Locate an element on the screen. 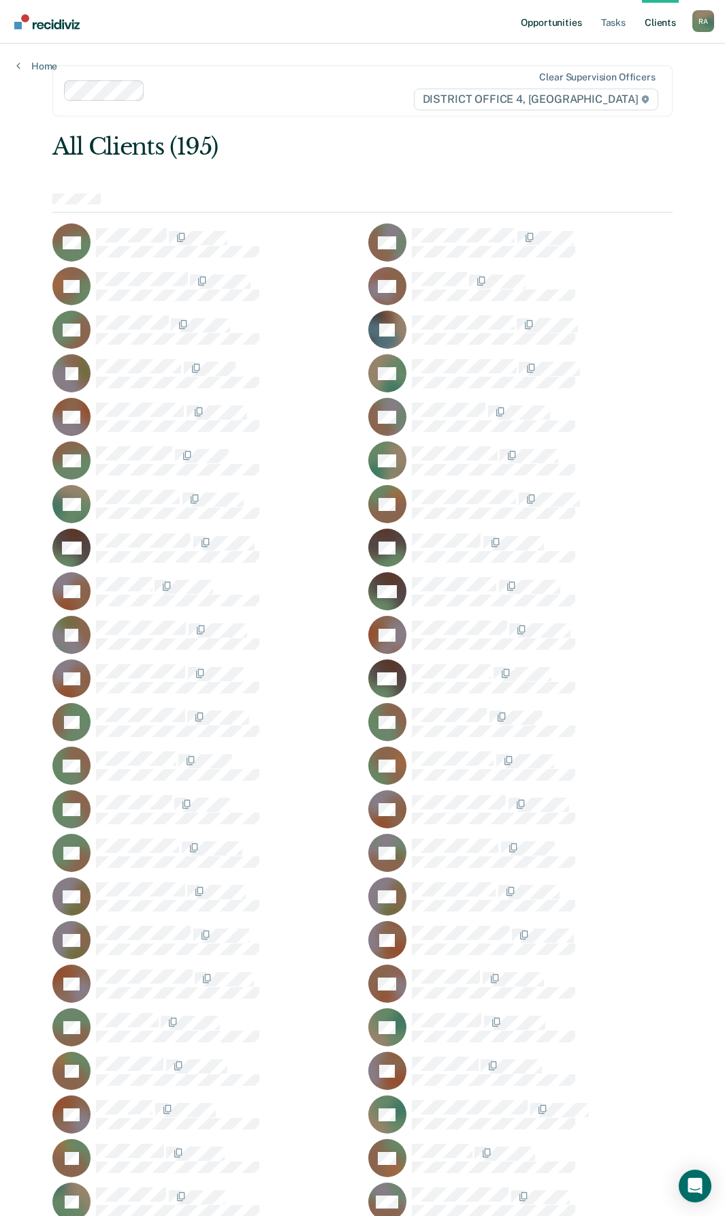 The height and width of the screenshot is (1216, 725). div: Clear supervision officers is located at coordinates (597, 77).